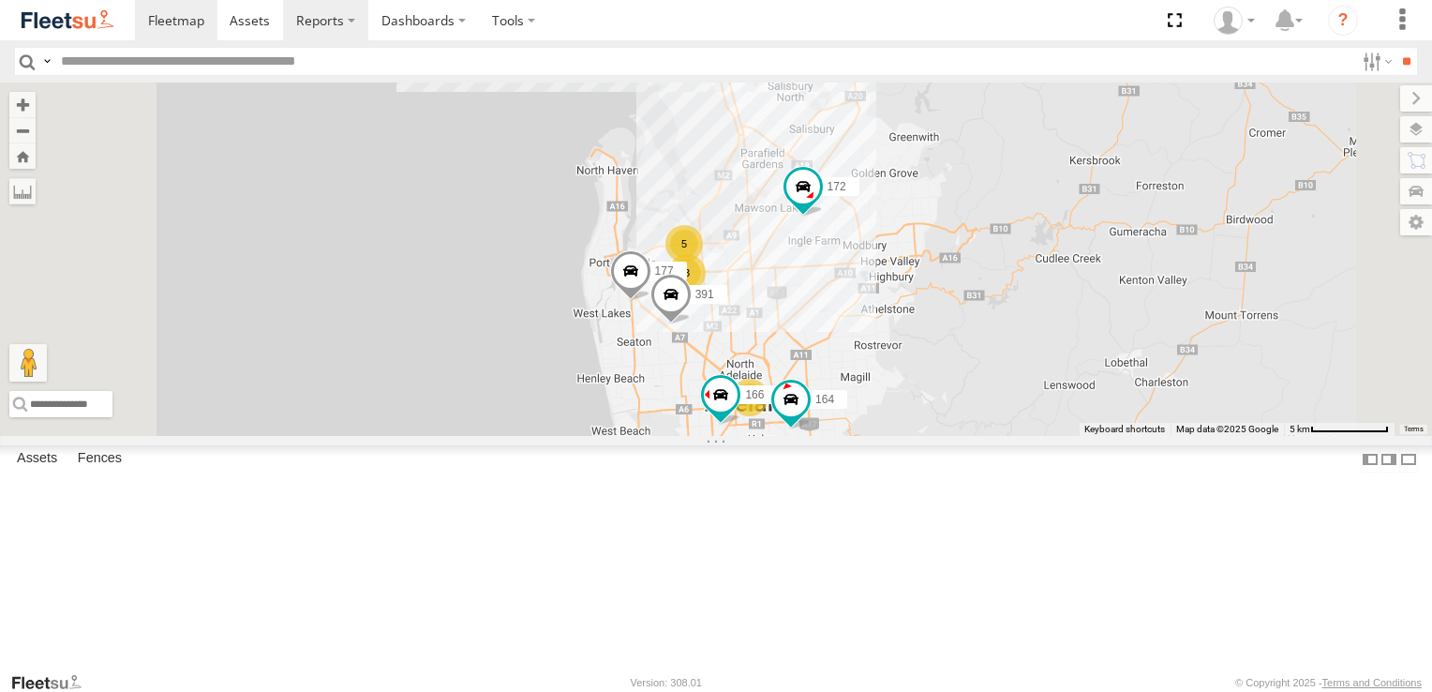 The height and width of the screenshot is (692, 1432). Describe the element at coordinates (1409, 458) in the screenshot. I see `label: Hide Summary Table` at that location.